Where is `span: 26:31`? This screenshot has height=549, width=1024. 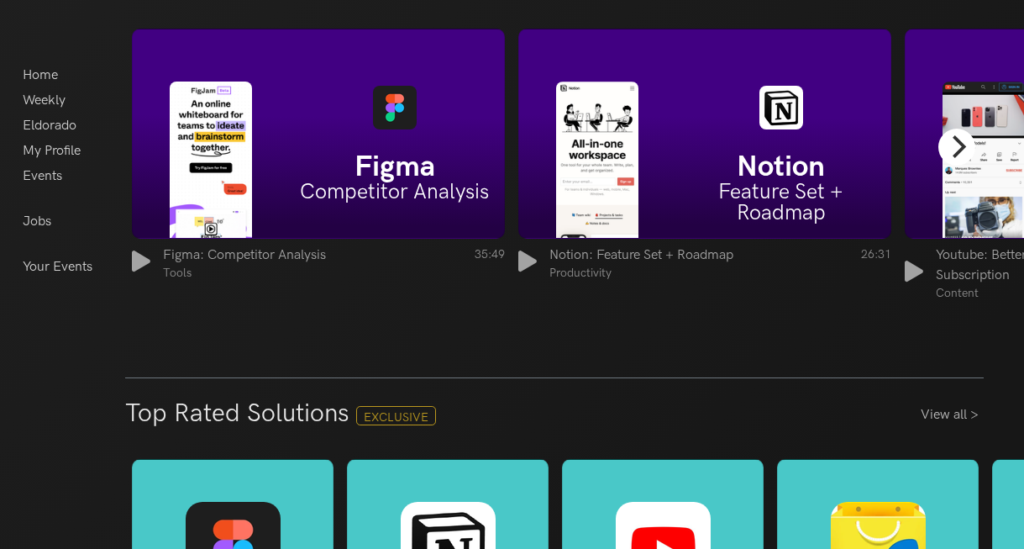 span: 26:31 is located at coordinates (877, 262).